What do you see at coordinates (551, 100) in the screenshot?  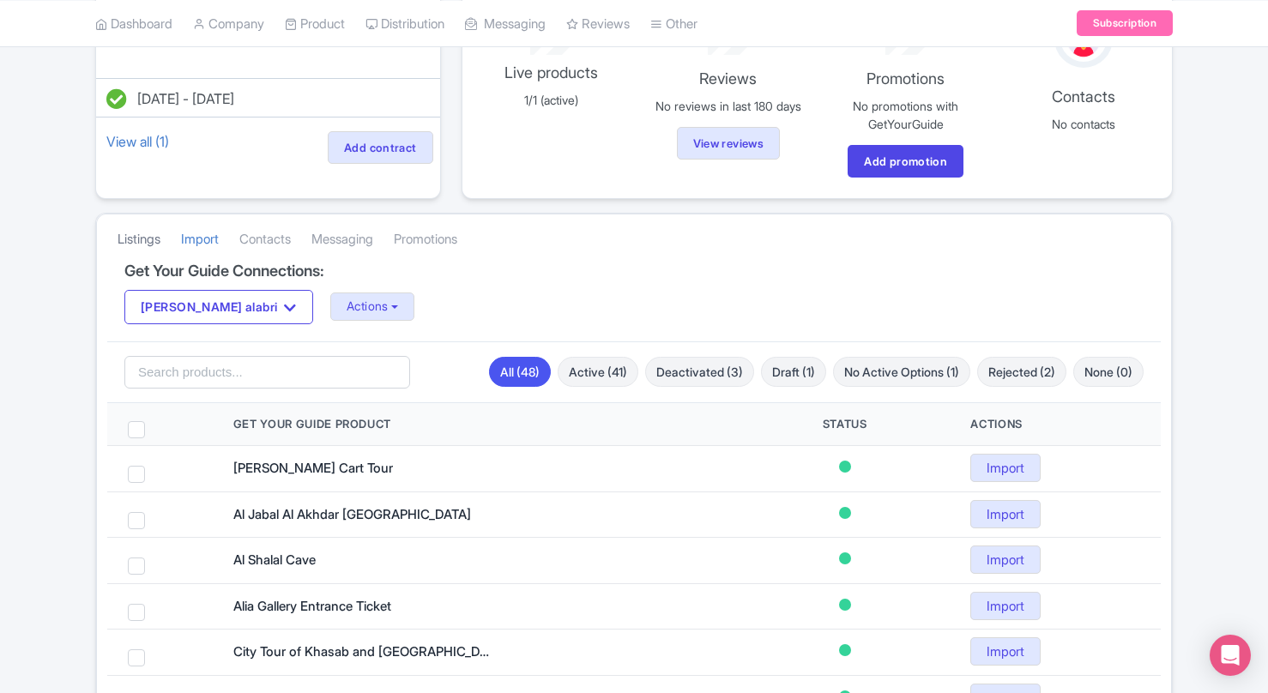 I see `p: 1/1 (active)` at bounding box center [551, 100].